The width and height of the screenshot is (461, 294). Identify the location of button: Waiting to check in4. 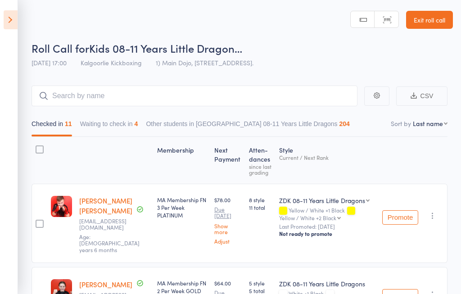
(109, 126).